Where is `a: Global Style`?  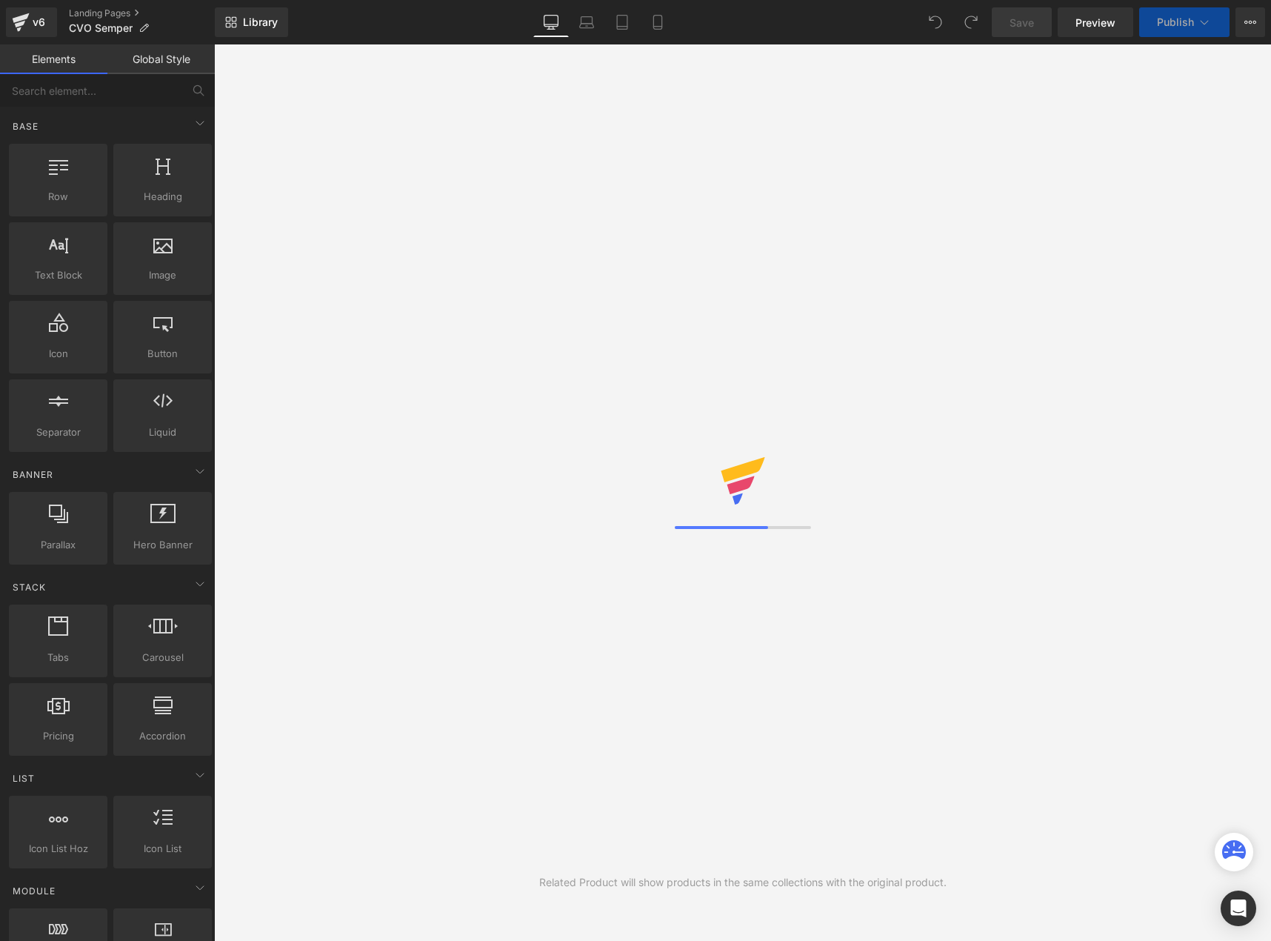 a: Global Style is located at coordinates (161, 59).